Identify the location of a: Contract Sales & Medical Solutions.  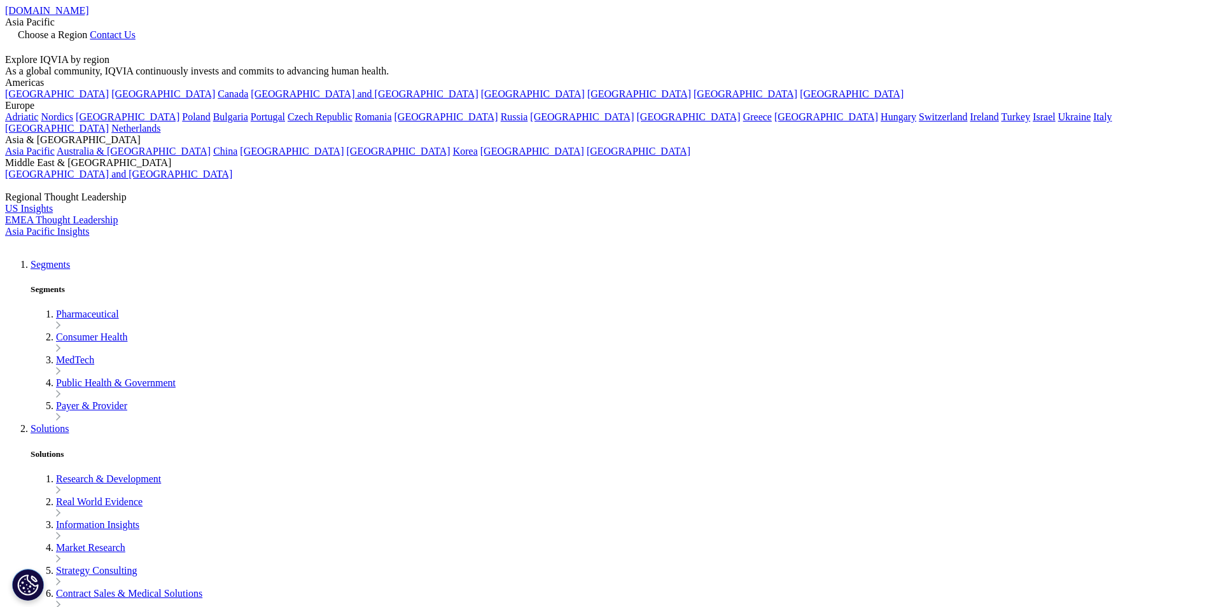
(129, 593).